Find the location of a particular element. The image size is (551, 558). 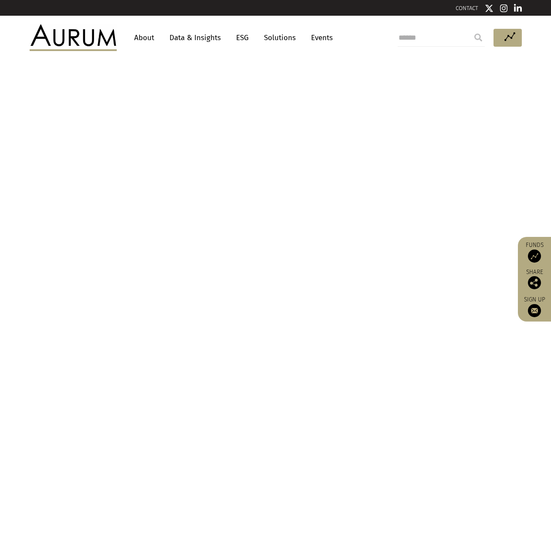

img: Aurum is located at coordinates (73, 37).